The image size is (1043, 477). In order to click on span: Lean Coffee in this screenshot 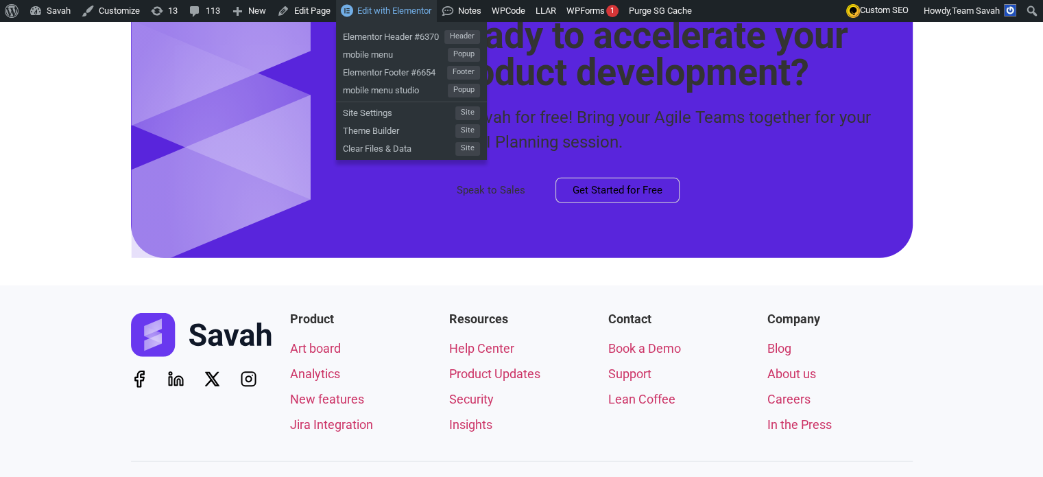, I will do `click(642, 399)`.